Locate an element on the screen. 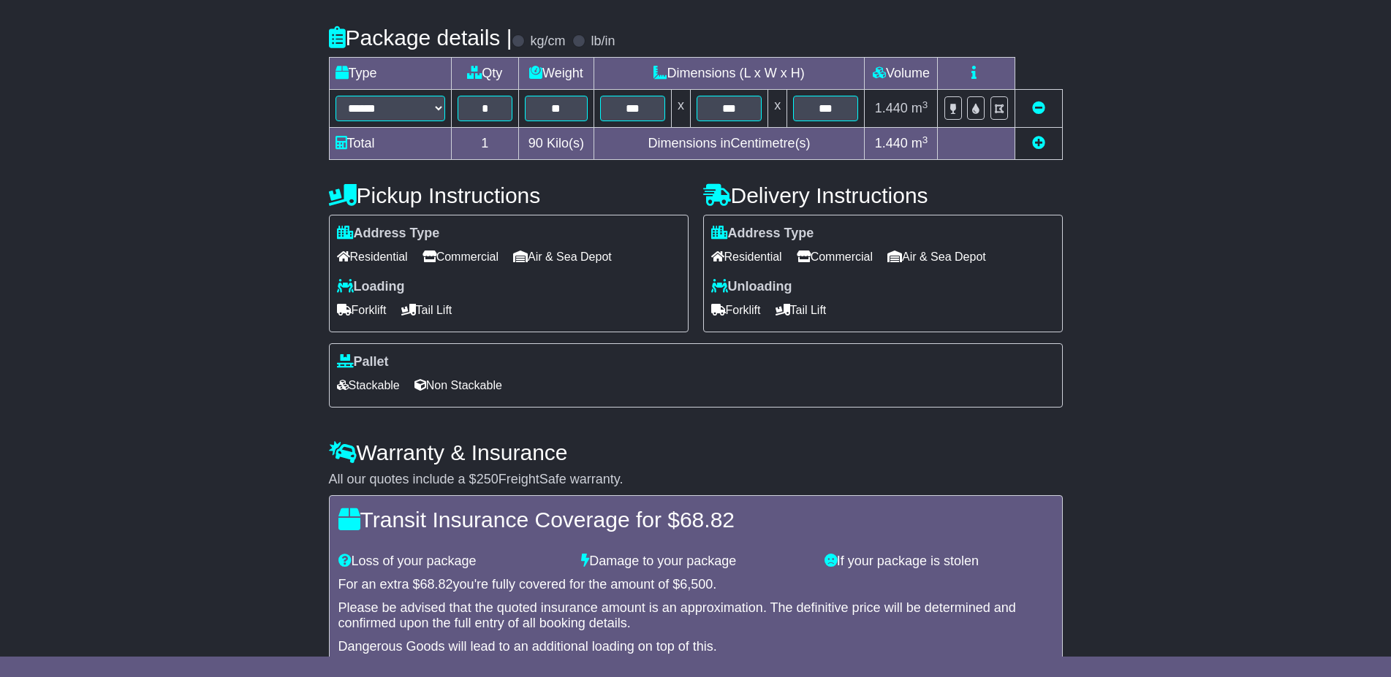  span: 250 is located at coordinates (487, 479).